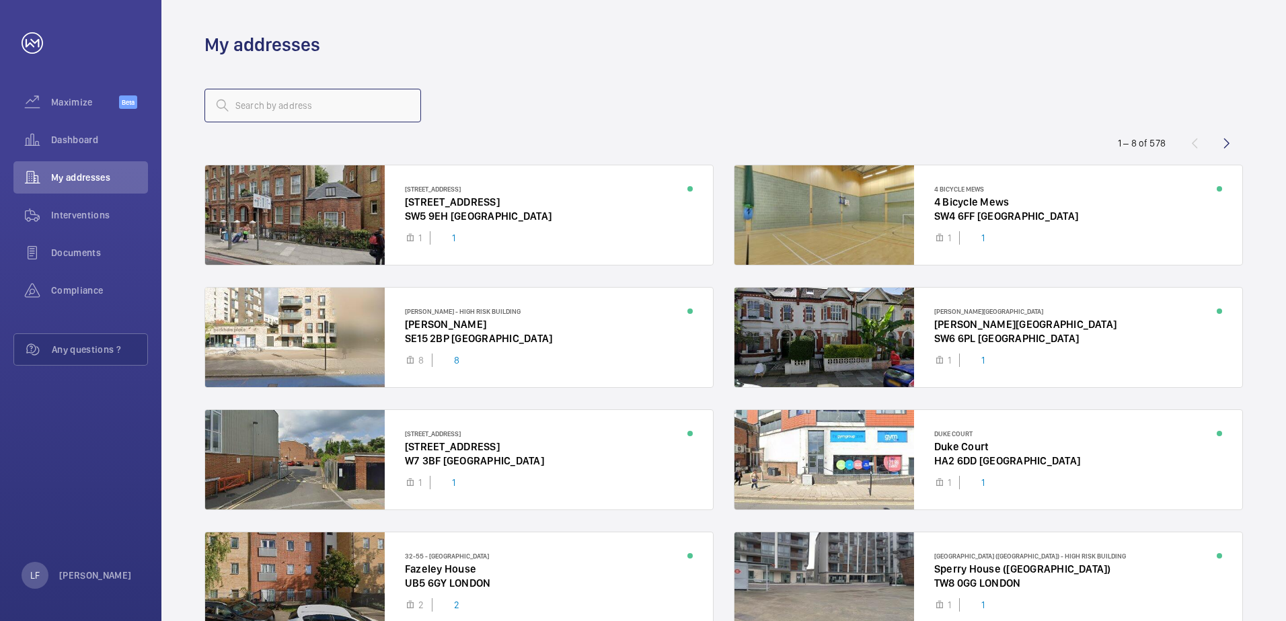 This screenshot has height=621, width=1286. Describe the element at coordinates (35, 576) in the screenshot. I see `p: LF` at that location.